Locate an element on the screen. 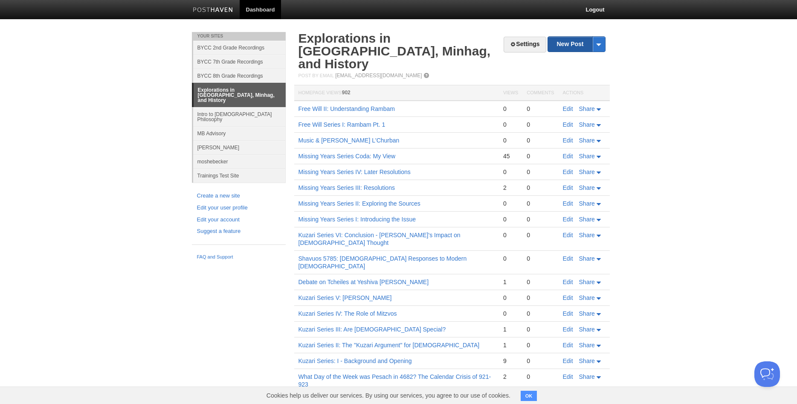  a: Kuzari Series: I - Background and Opening is located at coordinates (355, 361).